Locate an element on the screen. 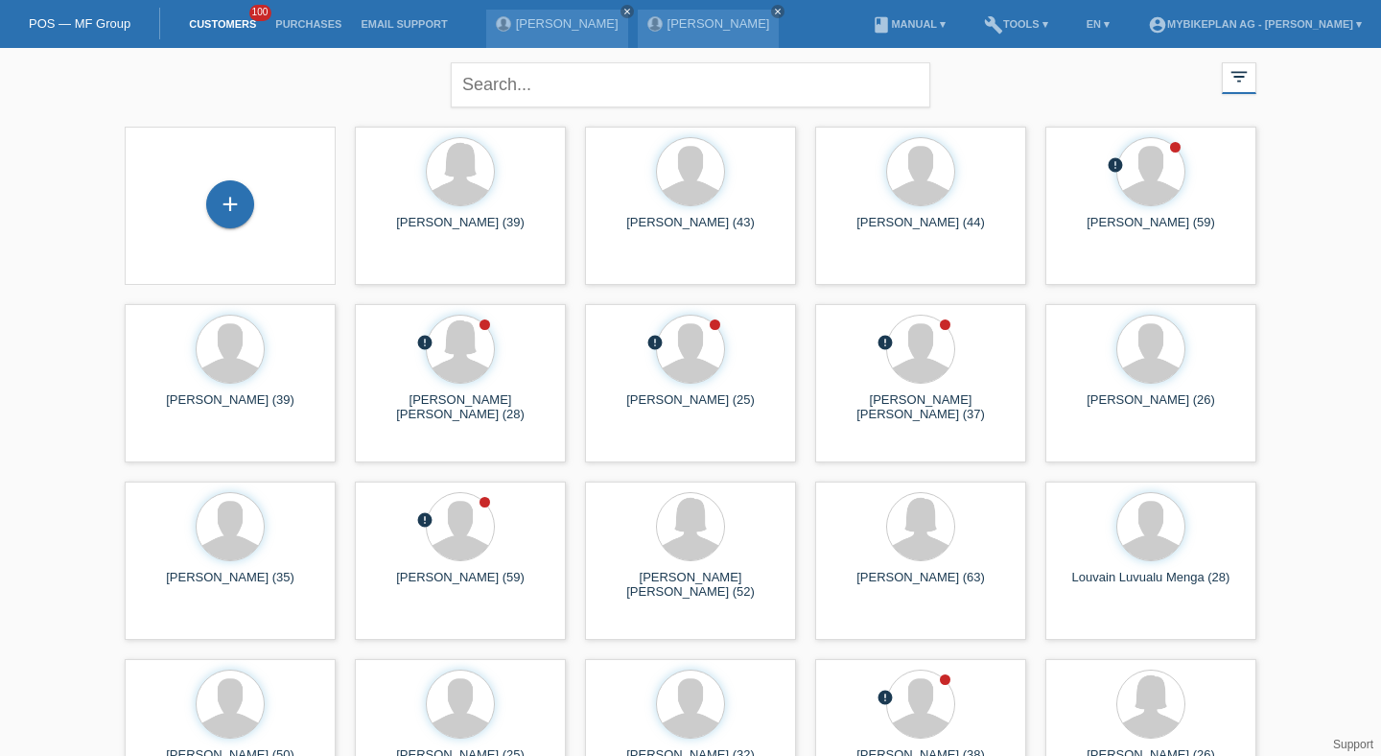  input: Search... is located at coordinates (691, 84).